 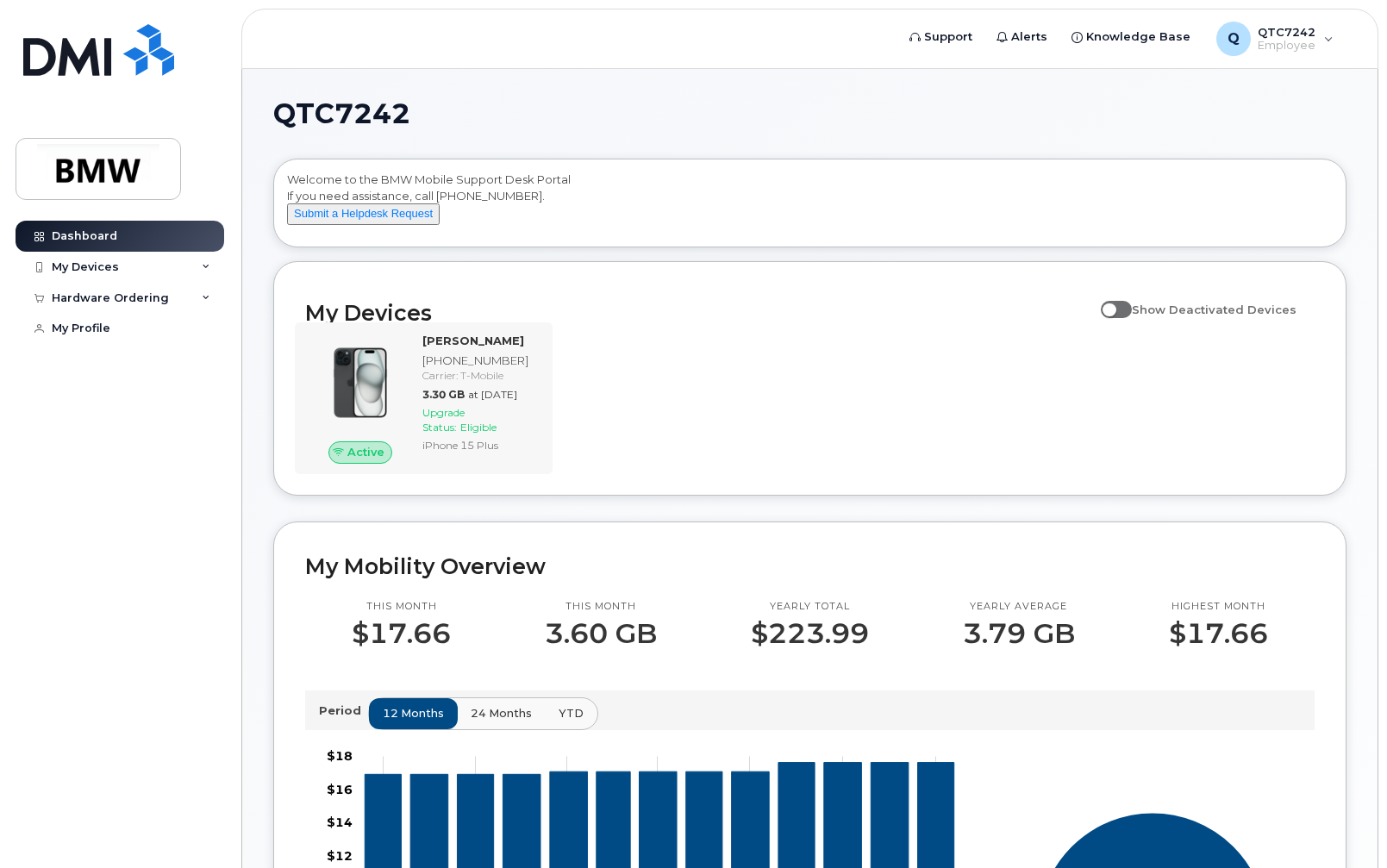 What do you see at coordinates (342, 114) in the screenshot?
I see `span: QTC7242` at bounding box center [342, 114].